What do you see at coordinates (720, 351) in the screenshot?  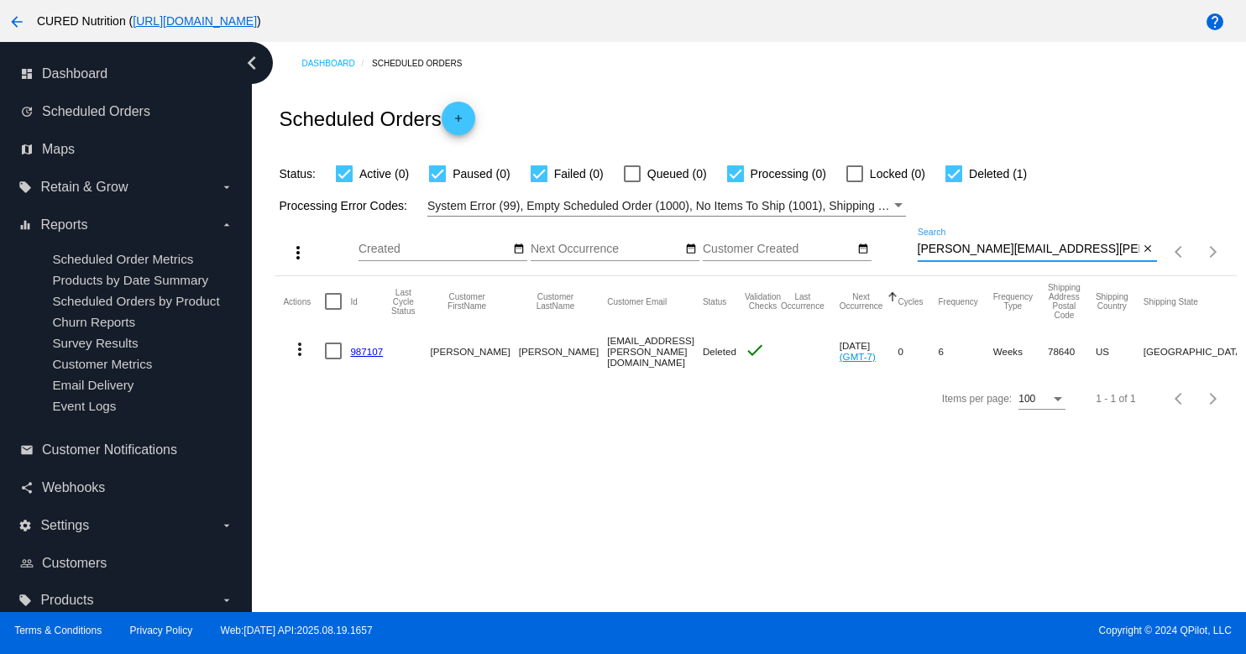 I see `span: Deleted` at bounding box center [720, 351].